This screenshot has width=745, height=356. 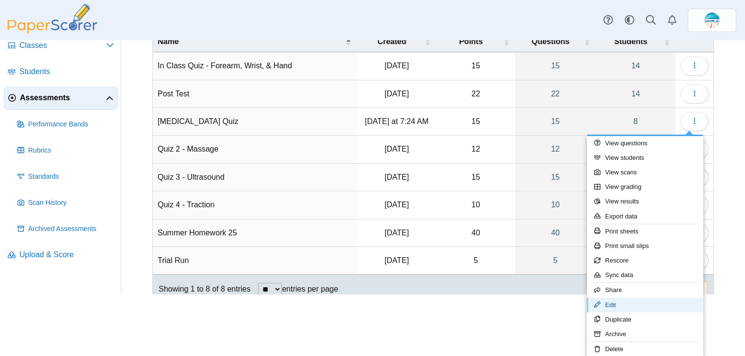 I want to click on a: 8, so click(x=635, y=122).